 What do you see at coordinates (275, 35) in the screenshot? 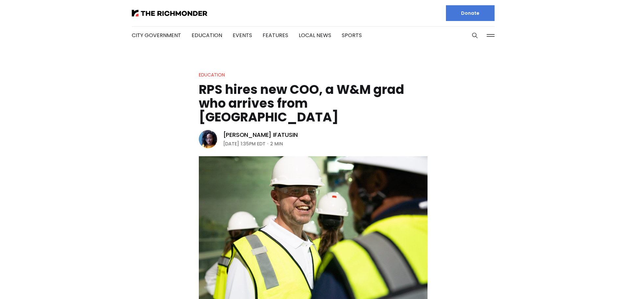
I see `a: Features` at bounding box center [275, 35].